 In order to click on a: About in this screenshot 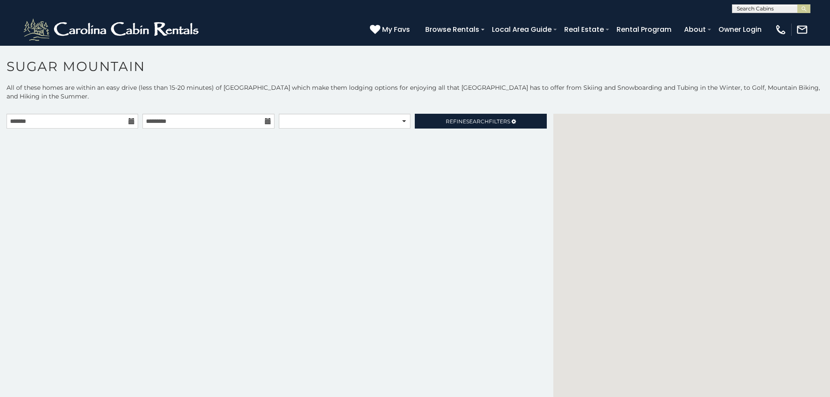, I will do `click(695, 29)`.